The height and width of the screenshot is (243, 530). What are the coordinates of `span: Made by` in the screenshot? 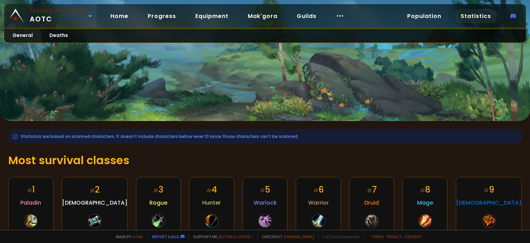 It's located at (127, 236).